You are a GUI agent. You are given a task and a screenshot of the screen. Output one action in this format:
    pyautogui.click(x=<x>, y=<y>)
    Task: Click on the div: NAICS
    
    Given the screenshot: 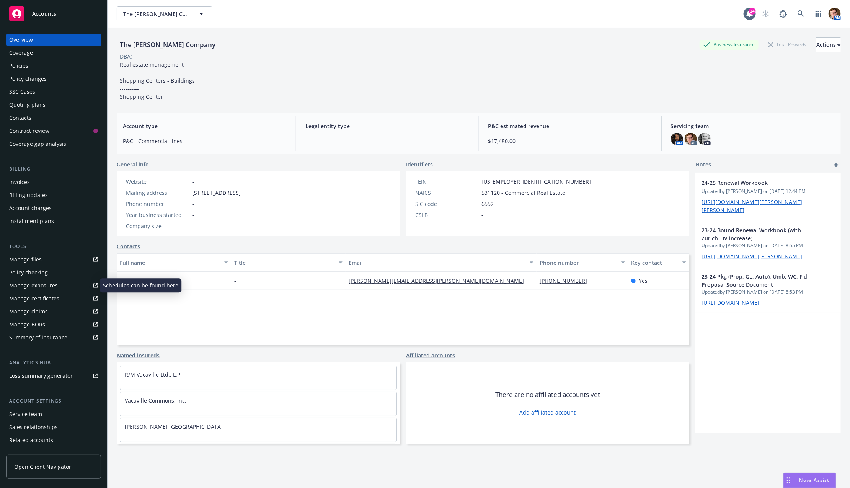 What is the action you would take?
    pyautogui.click(x=446, y=192)
    